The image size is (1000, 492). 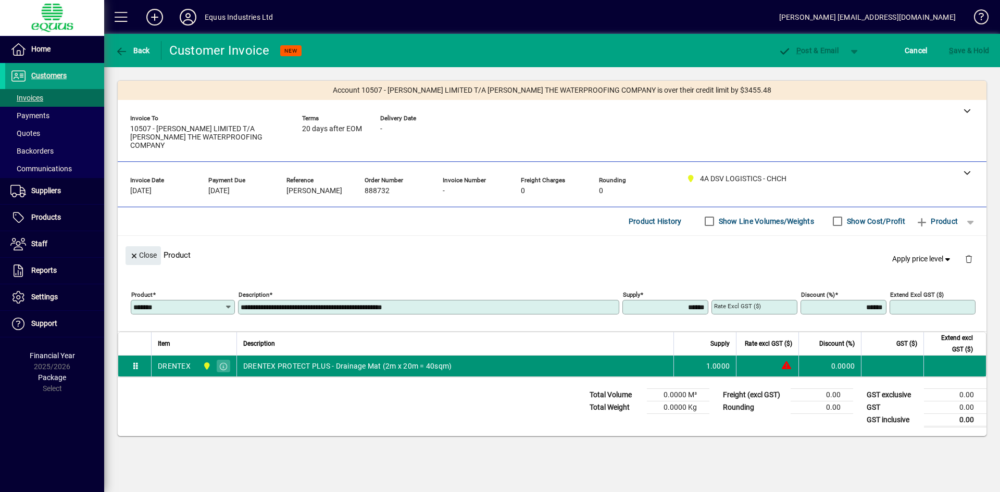 I want to click on mat-label: Product, so click(x=142, y=295).